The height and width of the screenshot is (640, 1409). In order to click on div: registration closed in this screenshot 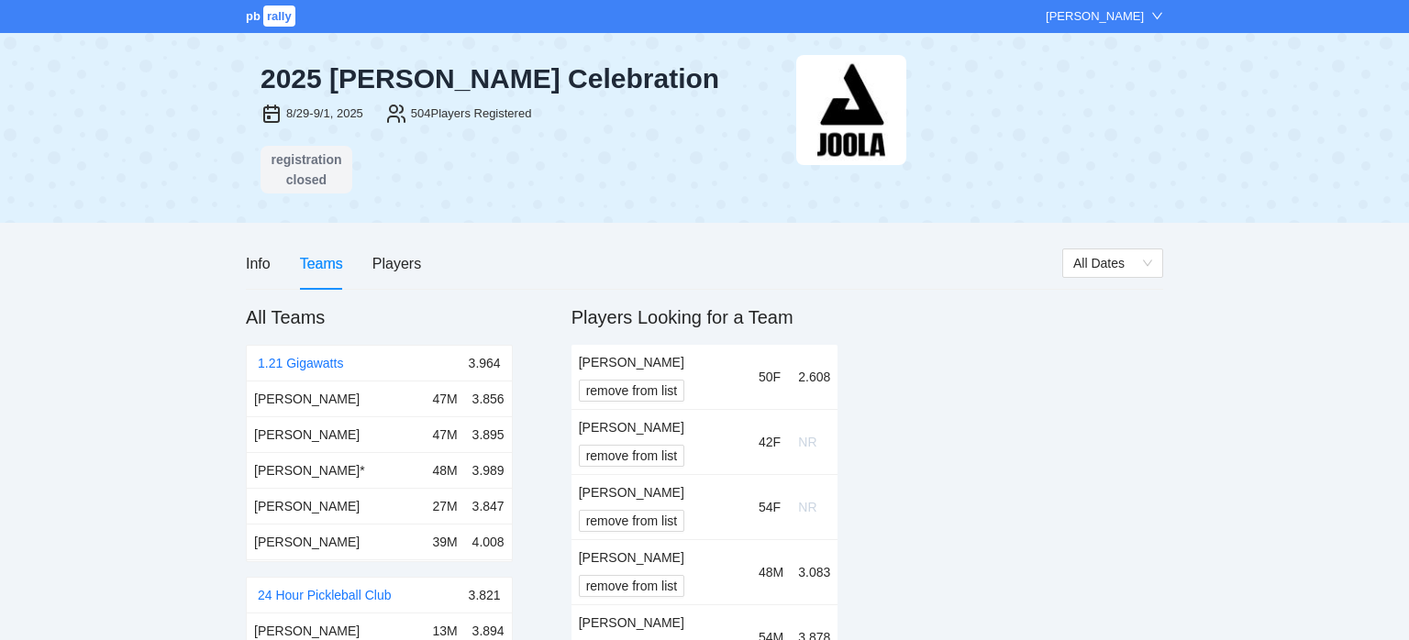, I will do `click(306, 170)`.